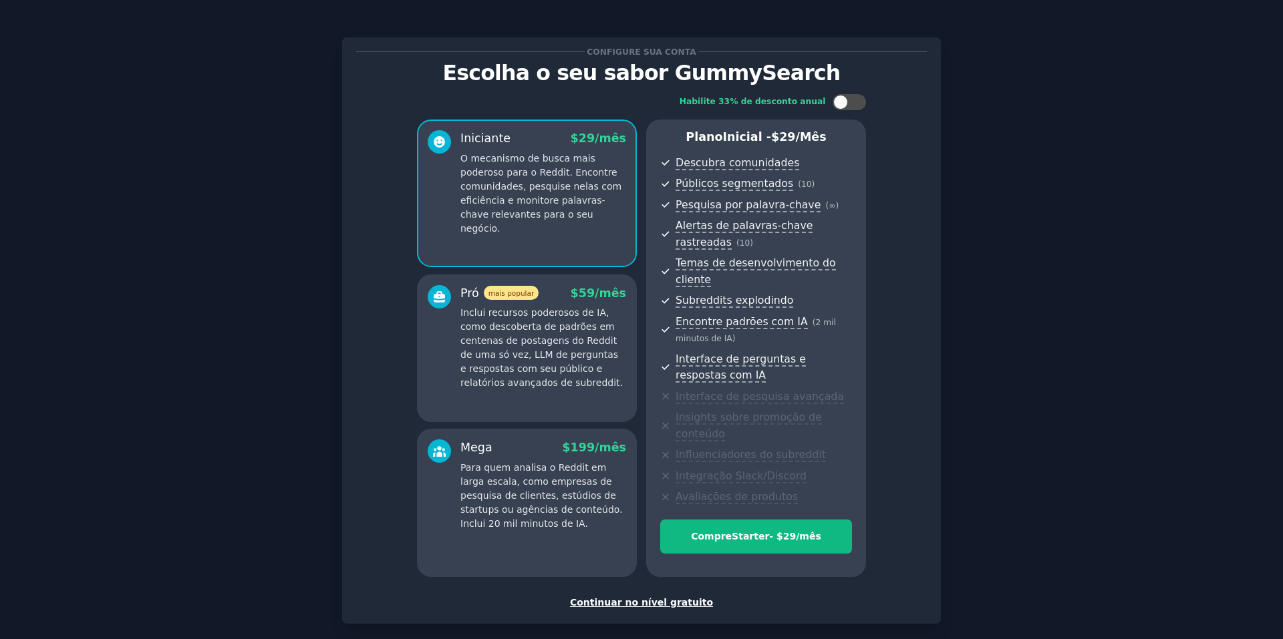 This screenshot has height=639, width=1283. I want to click on font: Públicos segmentados, so click(734, 183).